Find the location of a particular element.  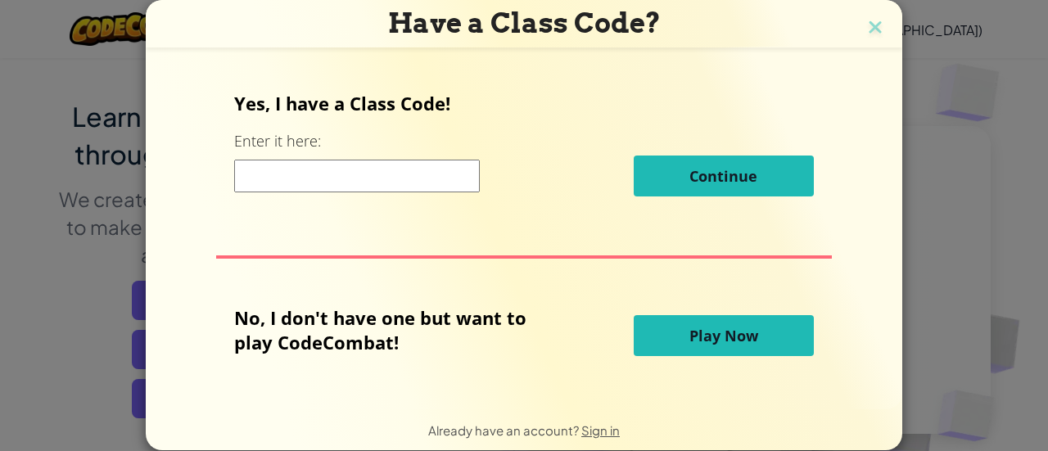

span: Play Now is located at coordinates (724, 336).